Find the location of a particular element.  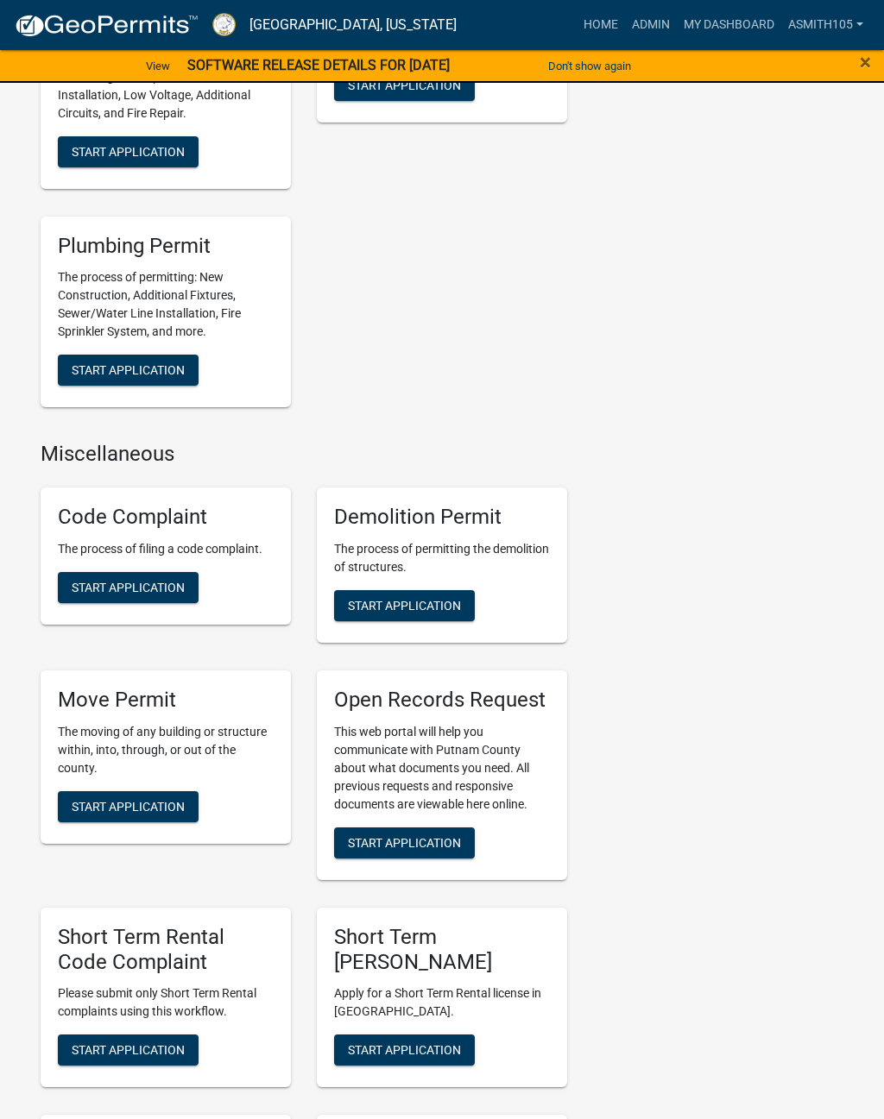

p: The process of permitting: New Construction, Additional Fixtures, Sewer/Water Line Installation, ... is located at coordinates (166, 305).